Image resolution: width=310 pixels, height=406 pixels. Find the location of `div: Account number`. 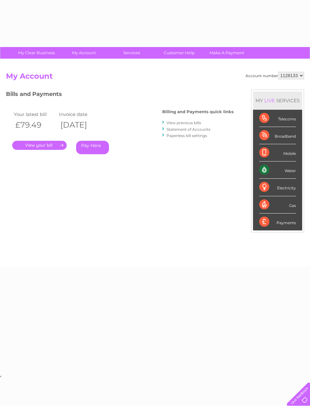

div: Account number is located at coordinates (275, 75).